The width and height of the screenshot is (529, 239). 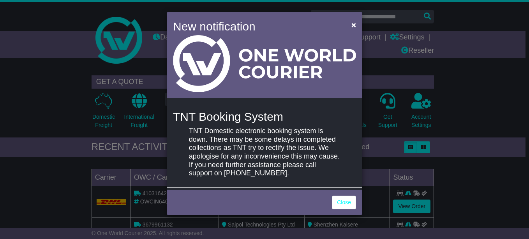 I want to click on p: TNT Domestic electronic booking system is down. There may be some delays in completed collections..., so click(x=265, y=152).